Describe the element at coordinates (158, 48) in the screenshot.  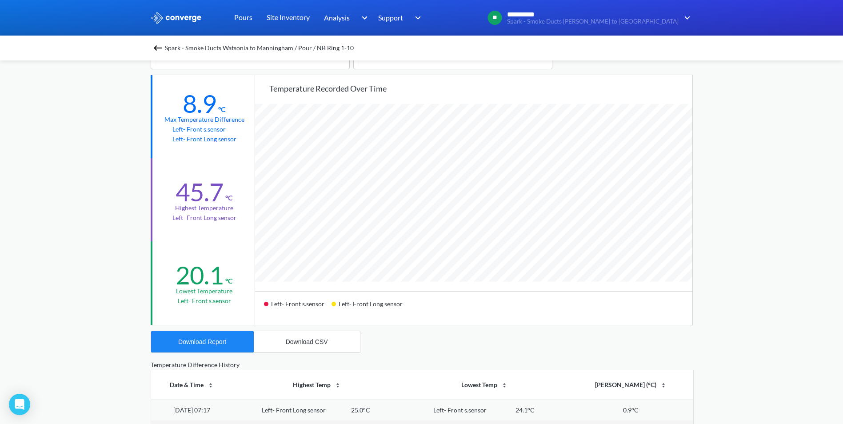
I see `img: backspace.svg` at that location.